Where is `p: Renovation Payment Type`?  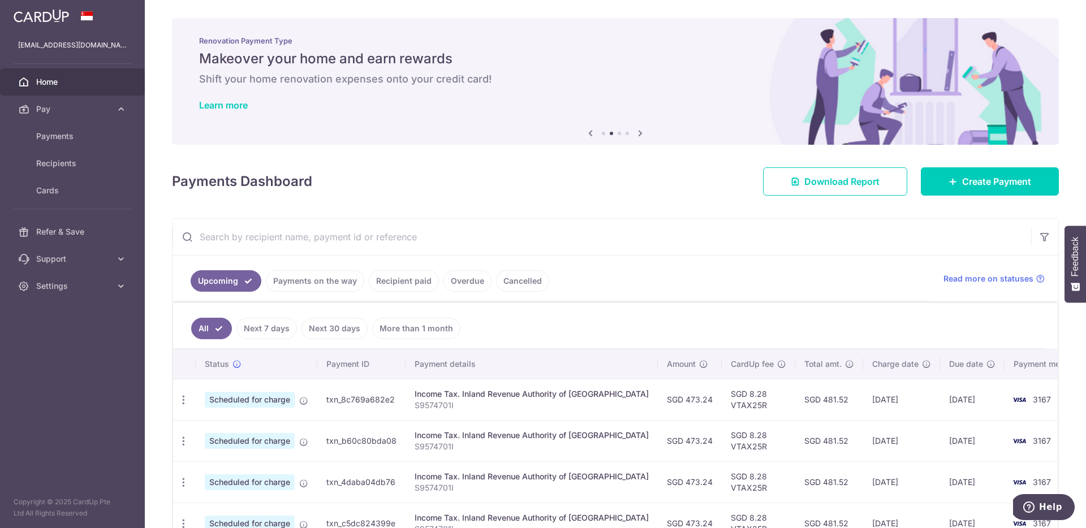
p: Renovation Payment Type is located at coordinates (615, 41).